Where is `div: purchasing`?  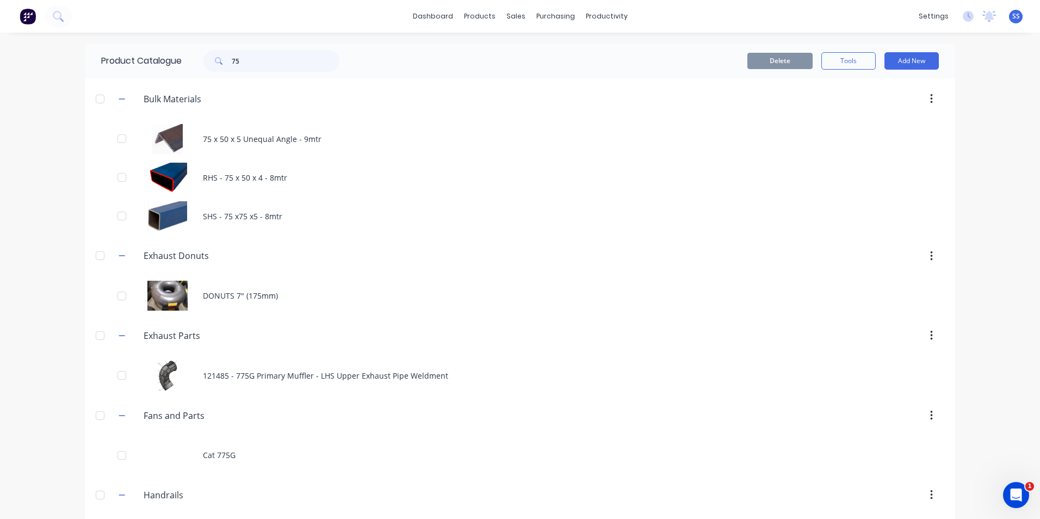
div: purchasing is located at coordinates (555, 16).